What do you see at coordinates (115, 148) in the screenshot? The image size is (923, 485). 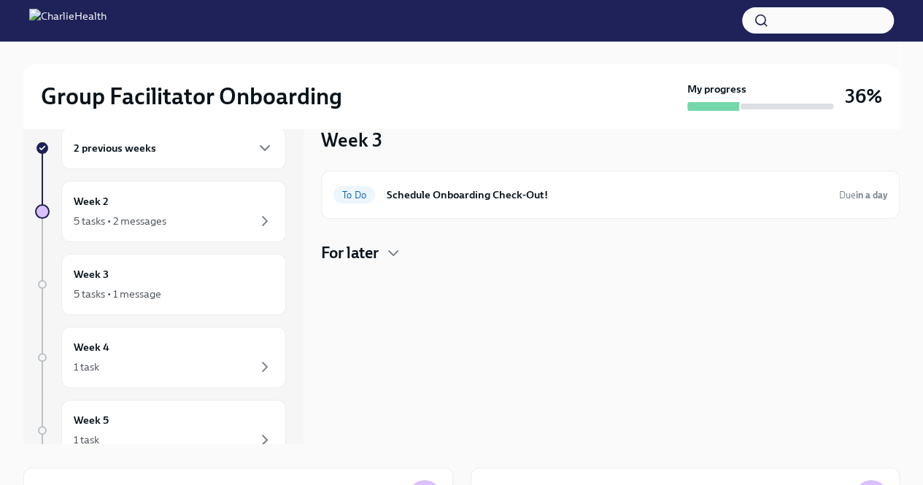 I see `h6: 2 previous weeks` at bounding box center [115, 148].